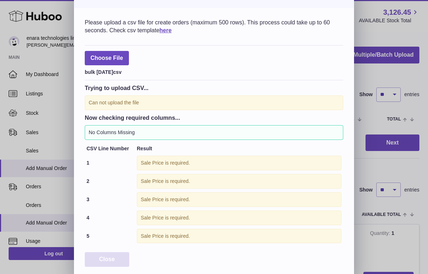 This screenshot has height=274, width=428. I want to click on div: Can not upload the file, so click(214, 103).